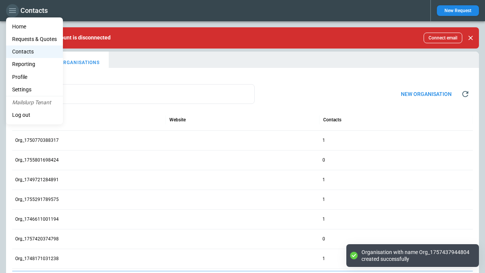 This screenshot has width=485, height=273. What do you see at coordinates (34, 64) in the screenshot?
I see `li: Reporting` at bounding box center [34, 64].